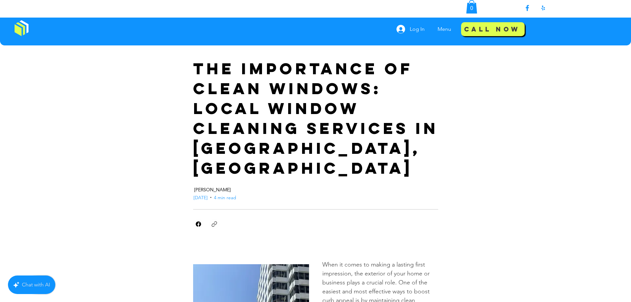 The width and height of the screenshot is (631, 302). Describe the element at coordinates (493, 29) in the screenshot. I see `a: Call Now` at that location.